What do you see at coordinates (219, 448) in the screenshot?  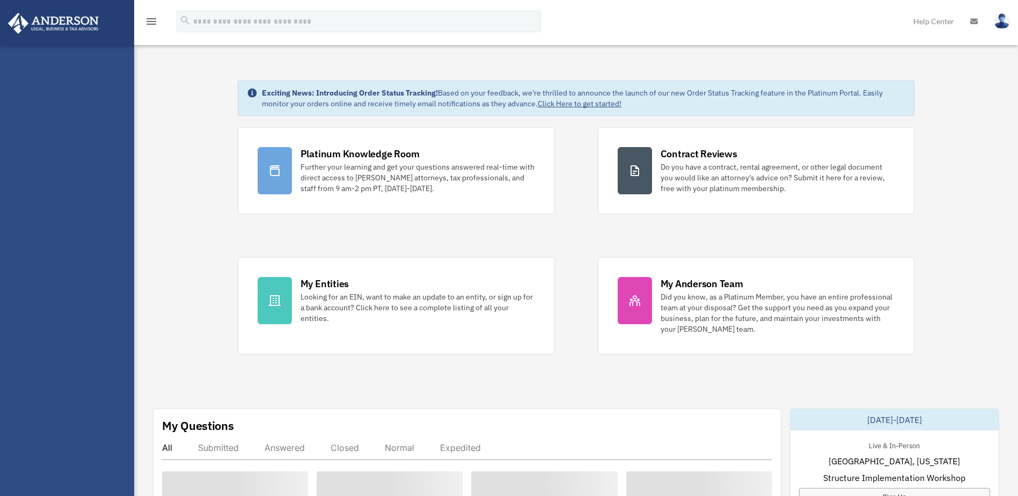 I see `div: Submitted` at bounding box center [219, 448].